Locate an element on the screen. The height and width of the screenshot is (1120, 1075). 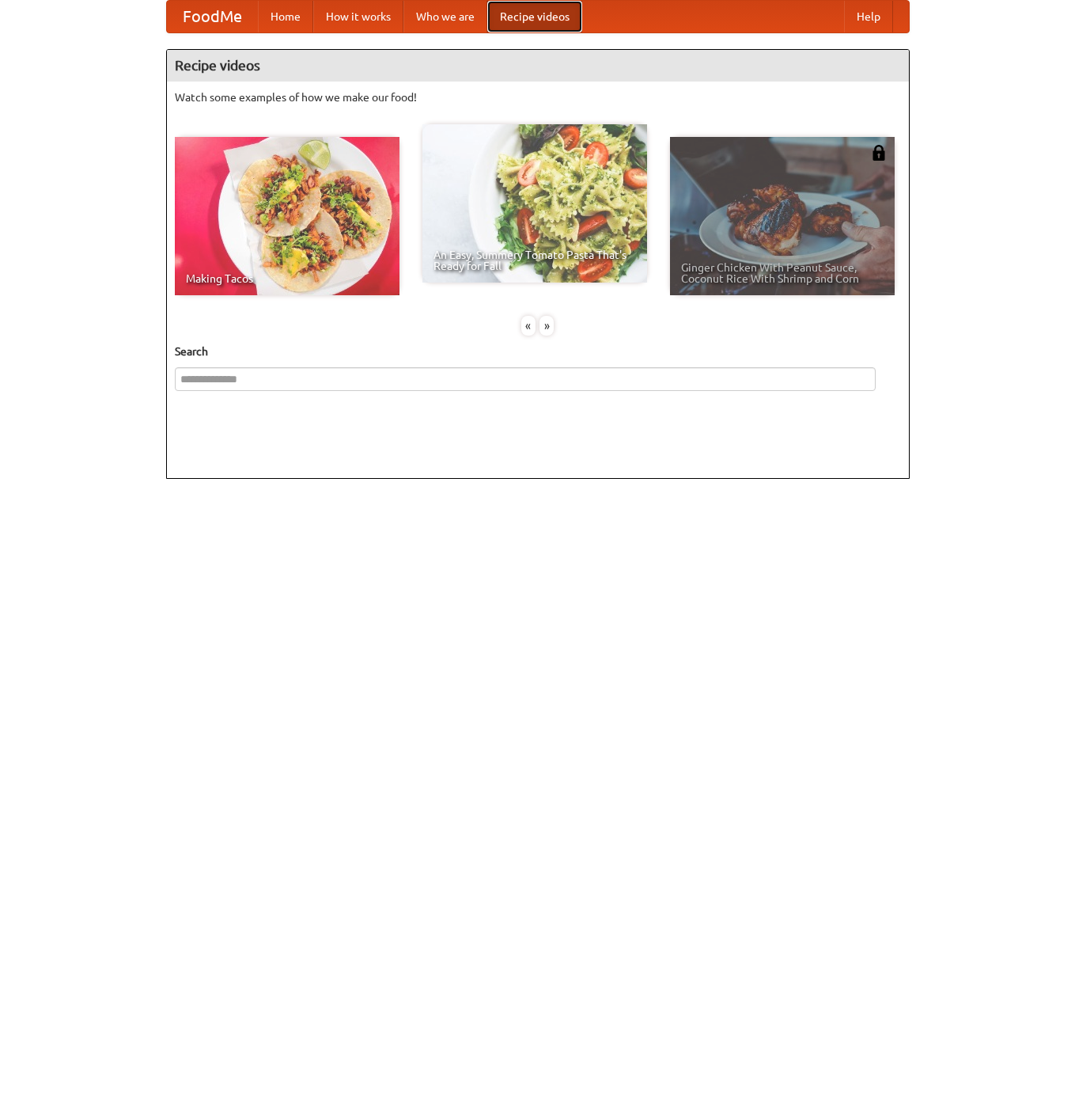
span: Making Tacos is located at coordinates (287, 278).